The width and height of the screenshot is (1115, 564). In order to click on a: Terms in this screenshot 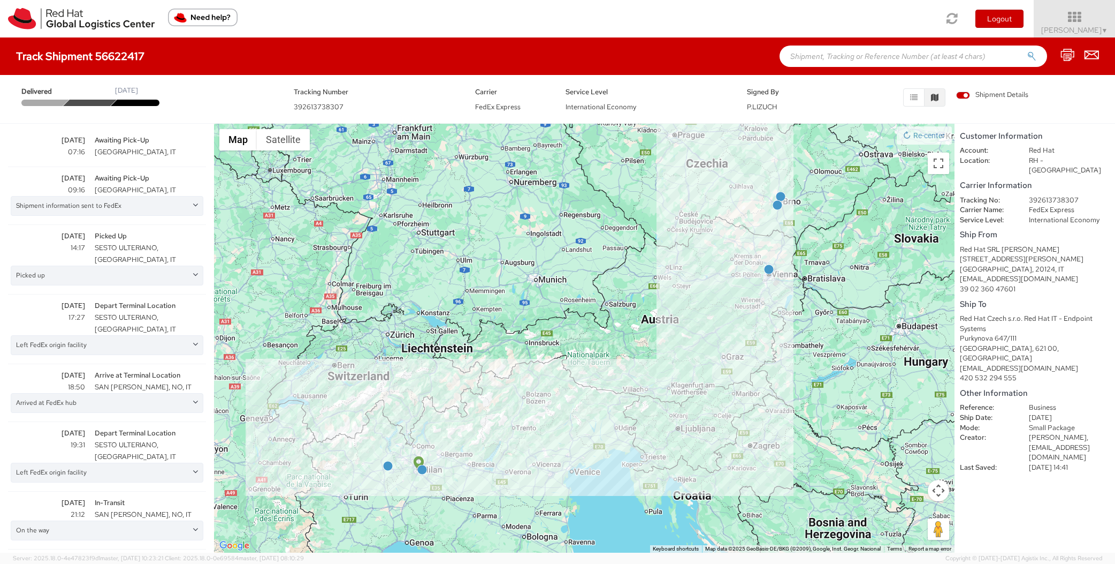, I will do `click(895, 548)`.